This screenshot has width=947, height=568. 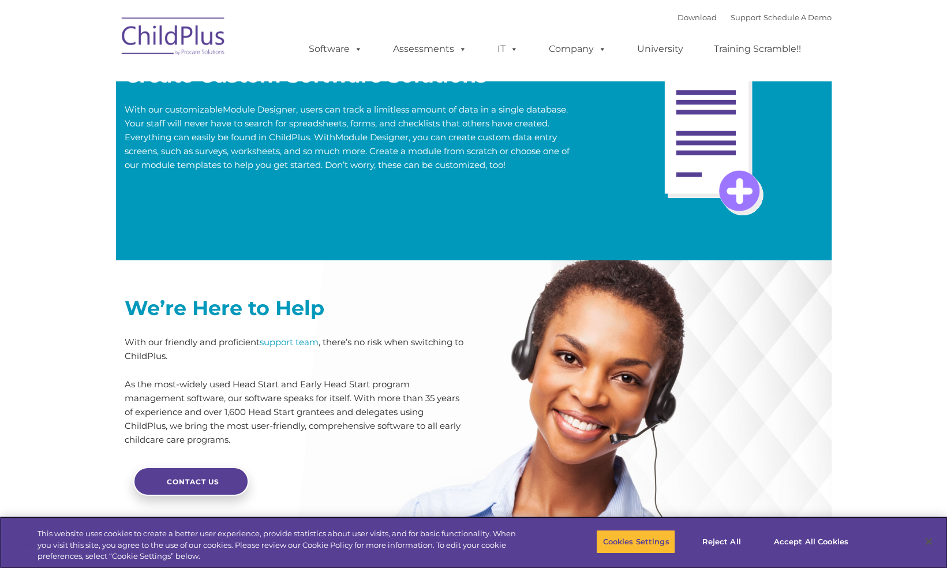 I want to click on img: Report-Custom-cropped3.gif, so click(x=712, y=129).